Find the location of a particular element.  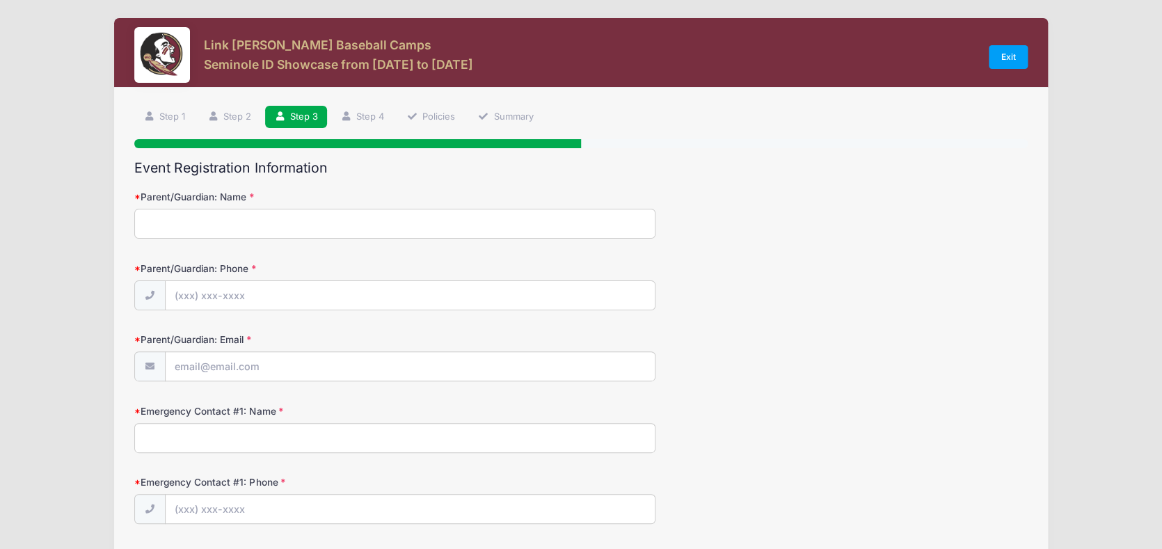

a: Step 1 is located at coordinates (164, 117).